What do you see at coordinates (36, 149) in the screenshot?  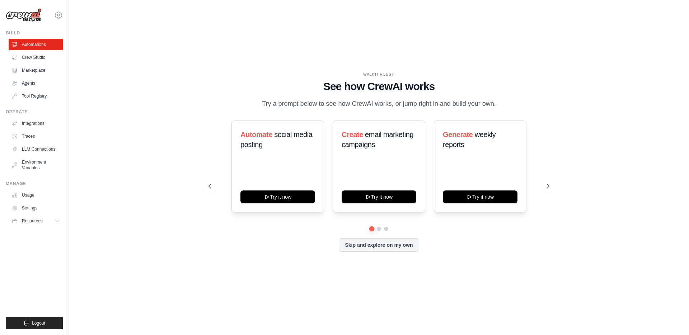 I see `a: LLM Connections` at bounding box center [36, 149].